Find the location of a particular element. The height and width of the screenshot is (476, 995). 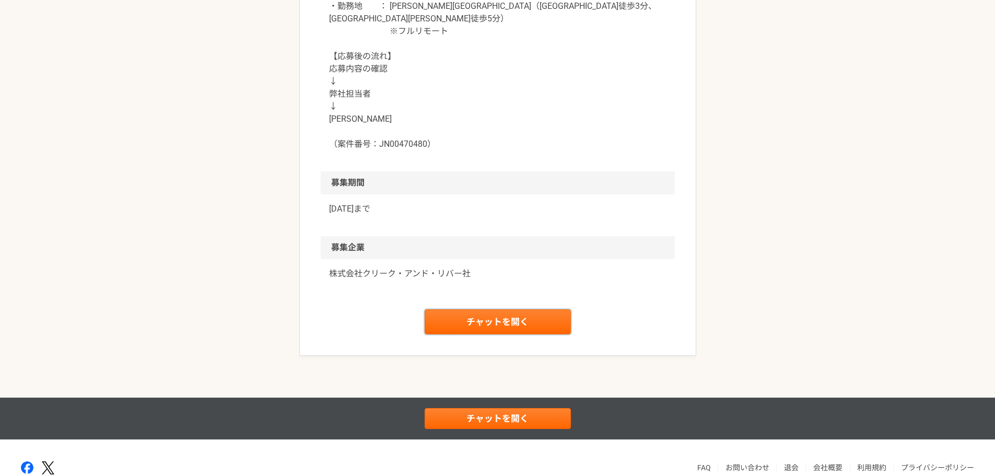

p: 株式会社クリーク・アンド・リバー社 is located at coordinates (498, 274).